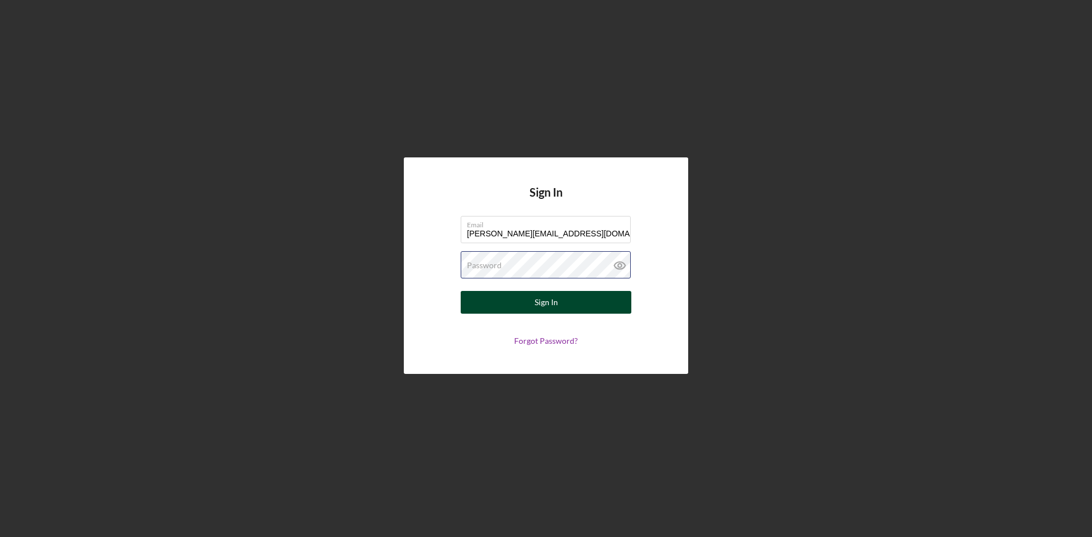 Image resolution: width=1092 pixels, height=537 pixels. I want to click on div: Sign In, so click(546, 303).